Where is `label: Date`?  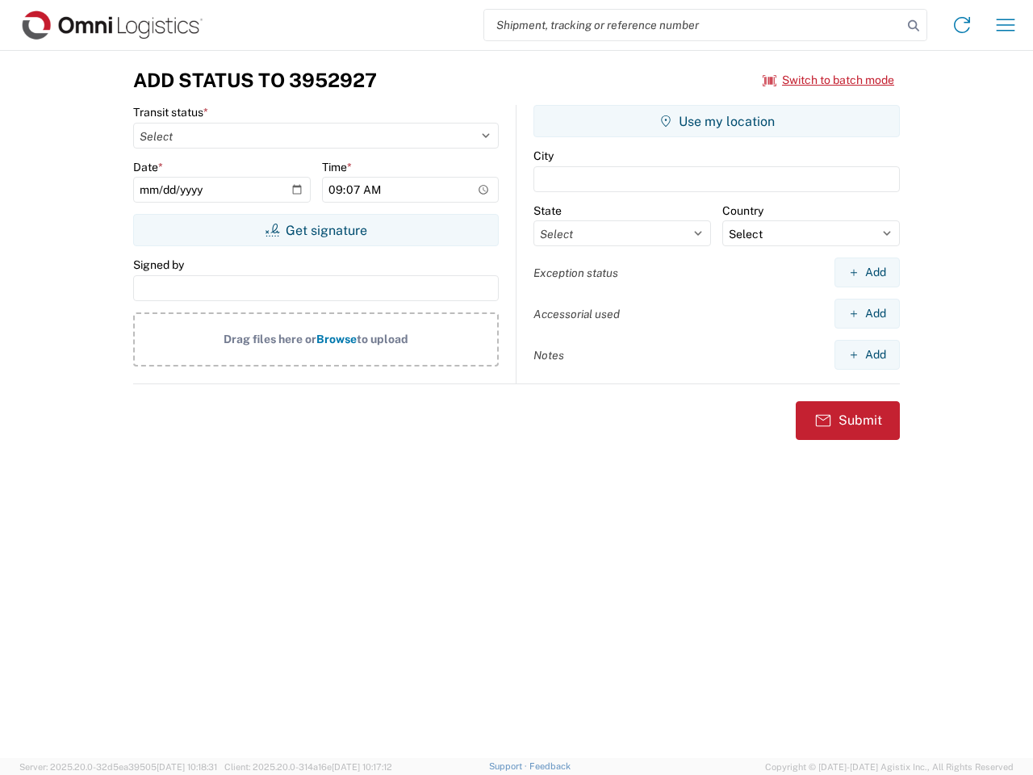 label: Date is located at coordinates (148, 167).